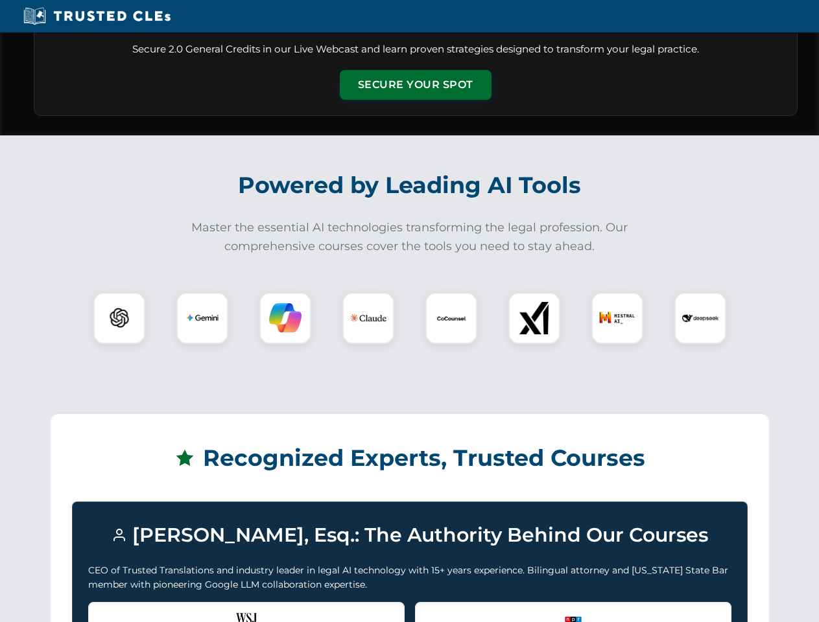 The height and width of the screenshot is (622, 819). I want to click on div: xAI, so click(534, 318).